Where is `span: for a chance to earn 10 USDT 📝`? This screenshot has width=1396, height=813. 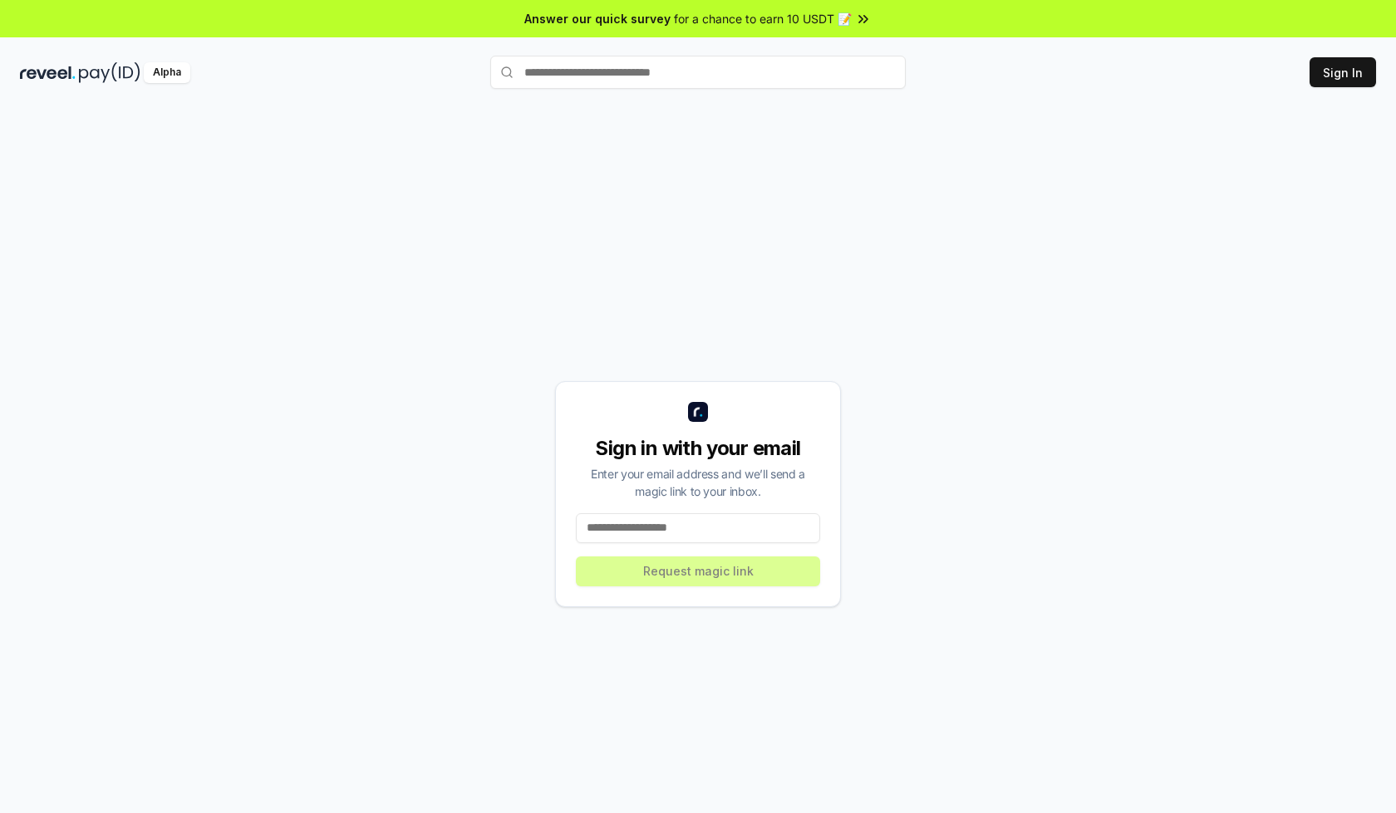 span: for a chance to earn 10 USDT 📝 is located at coordinates (763, 18).